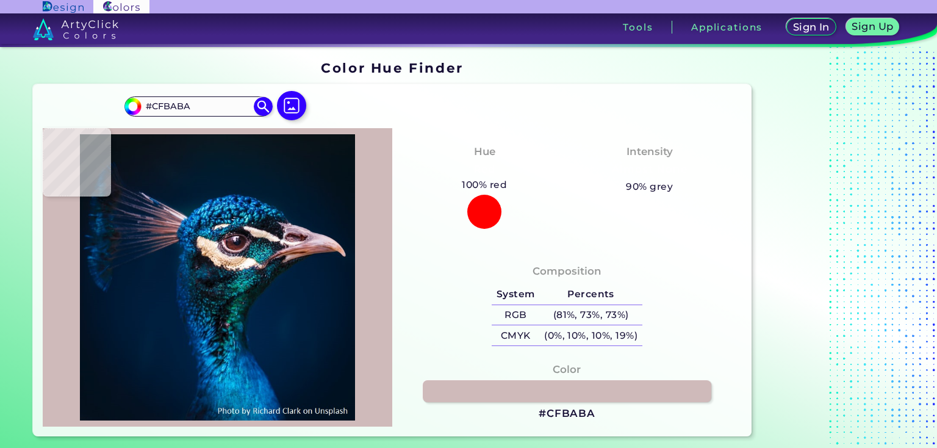  Describe the element at coordinates (217, 277) in the screenshot. I see `img: img_pavlin.jpg` at that location.